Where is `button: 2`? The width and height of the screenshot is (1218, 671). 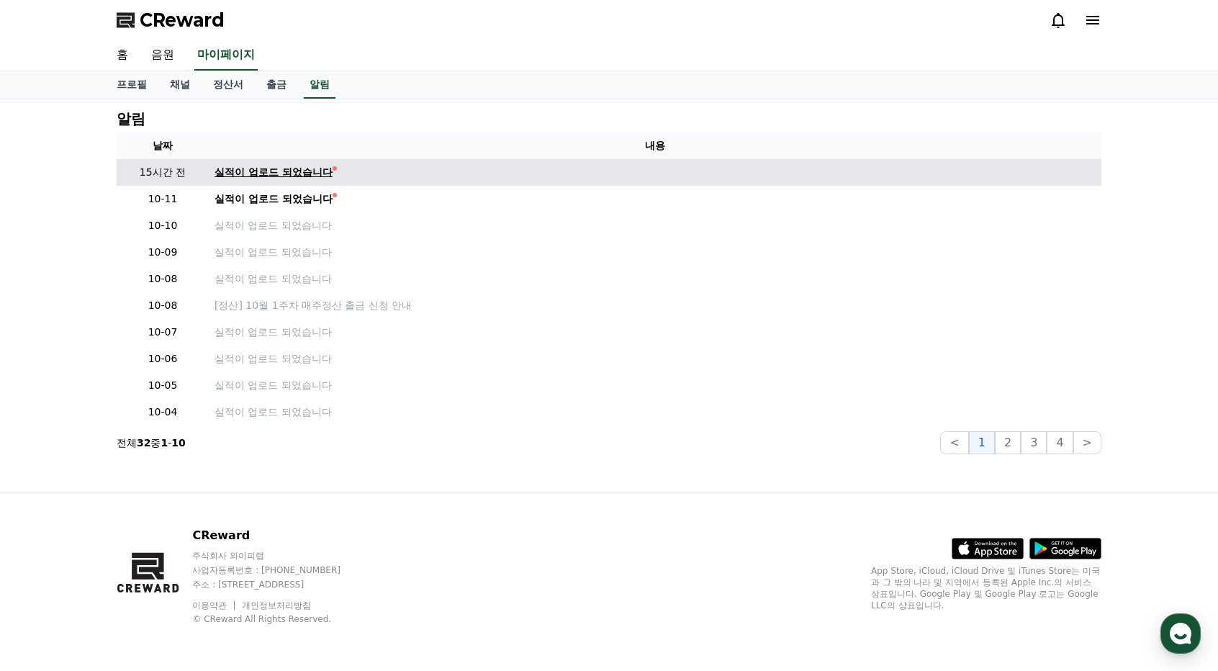
button: 2 is located at coordinates (1008, 443).